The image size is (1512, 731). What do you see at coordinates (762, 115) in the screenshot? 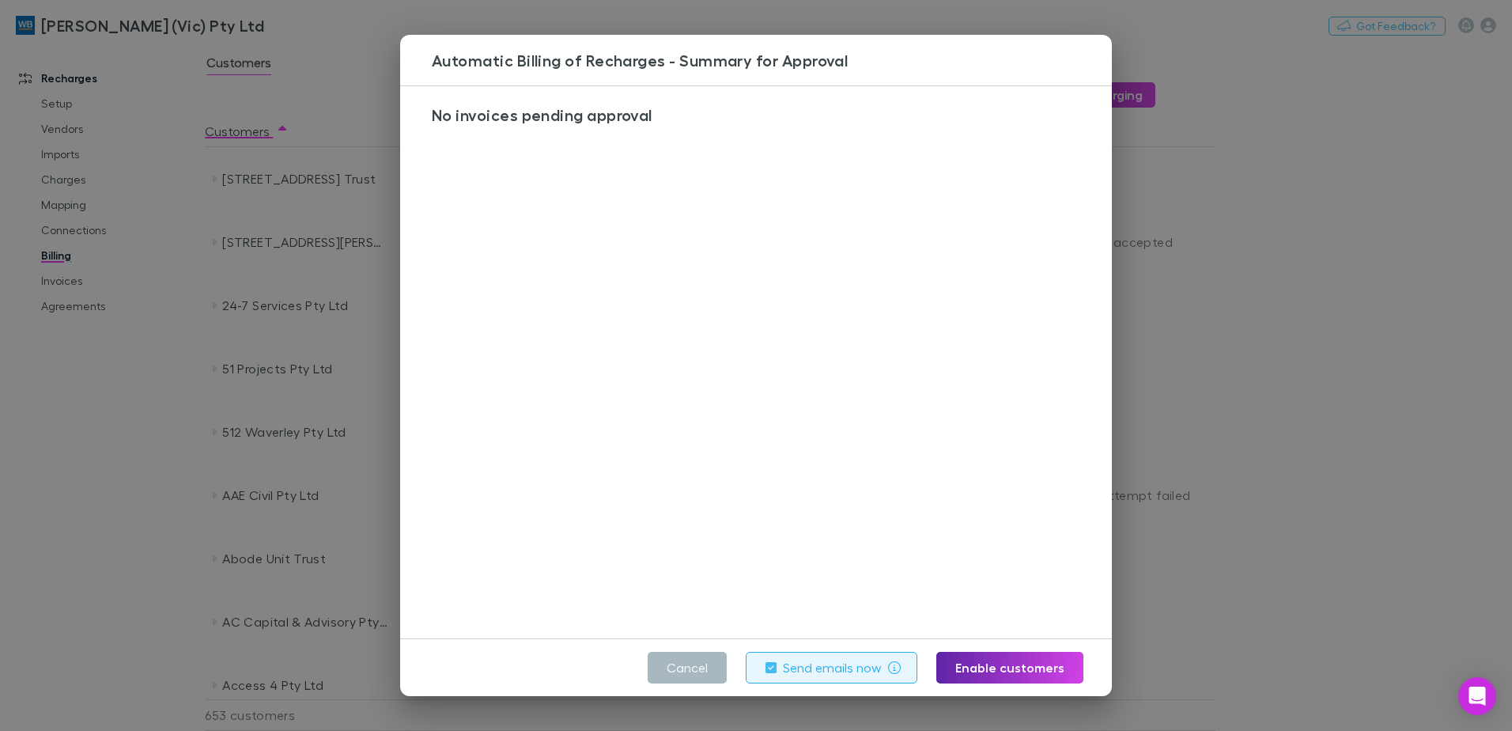
I see `h3: No invoices pending approval` at bounding box center [762, 115].